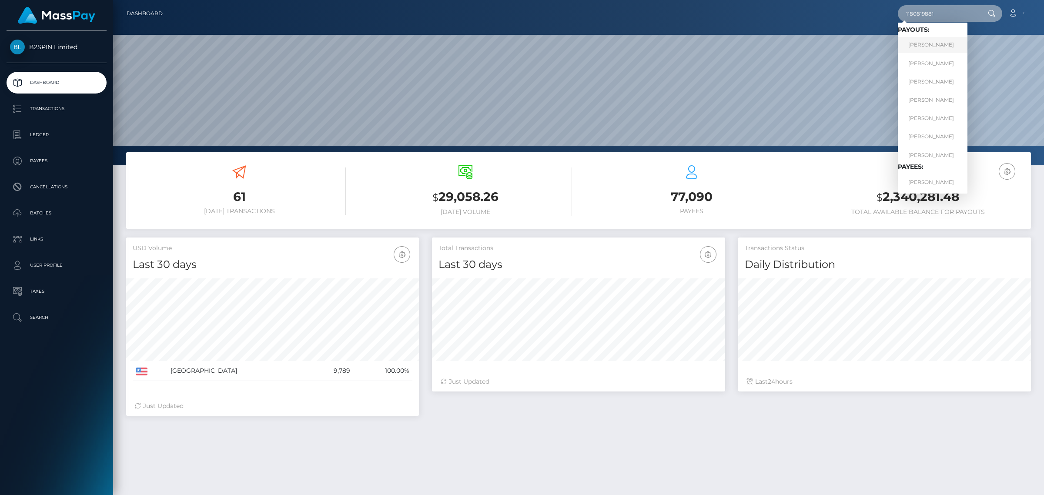 This screenshot has width=1044, height=495. What do you see at coordinates (918, 212) in the screenshot?
I see `h6: Total Available Balance for Payouts` at bounding box center [918, 212].